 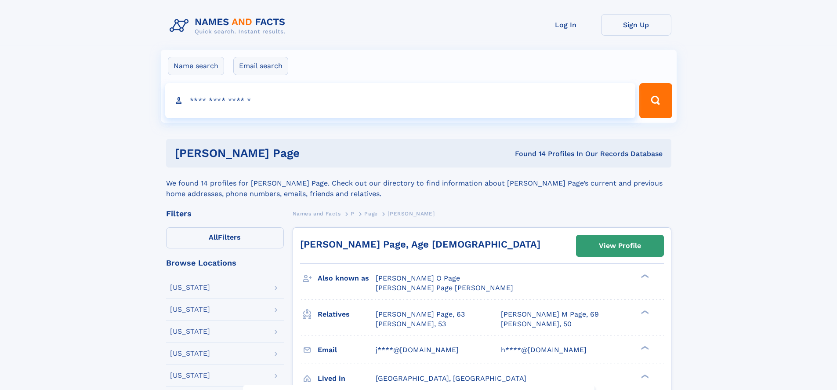 I want to click on a: Log In, so click(x=566, y=25).